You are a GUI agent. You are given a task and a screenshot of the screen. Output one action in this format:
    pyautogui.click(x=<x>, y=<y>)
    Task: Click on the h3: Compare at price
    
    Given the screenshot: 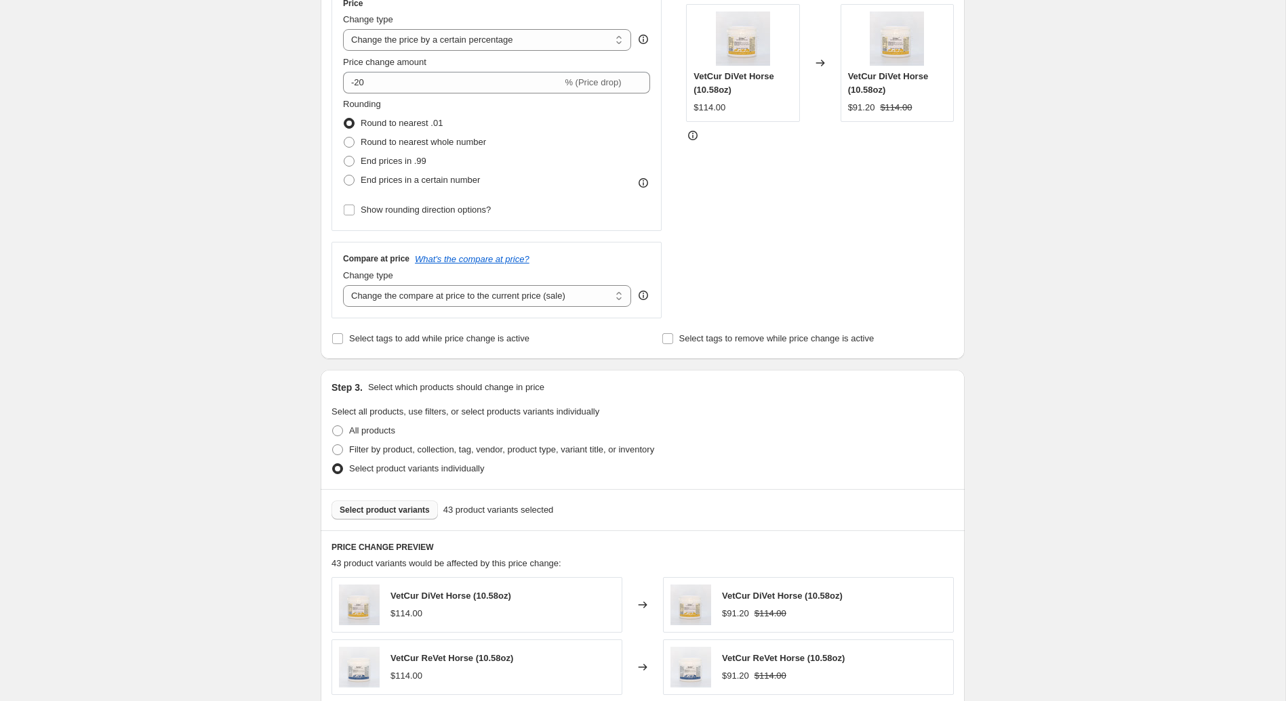 What is the action you would take?
    pyautogui.click(x=376, y=259)
    